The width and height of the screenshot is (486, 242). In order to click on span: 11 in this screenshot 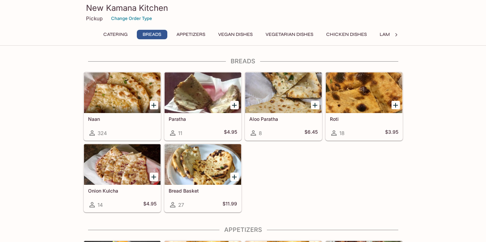, I will do `click(180, 133)`.